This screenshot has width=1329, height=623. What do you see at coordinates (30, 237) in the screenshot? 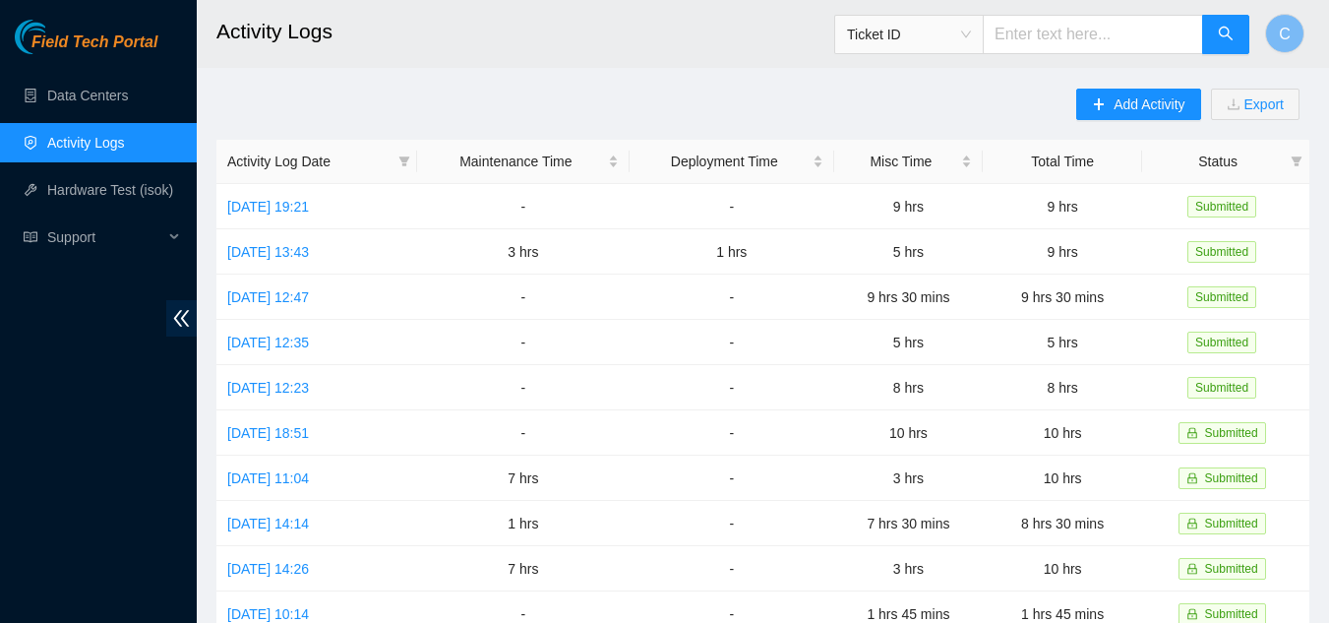
I see `span: read` at bounding box center [30, 237].